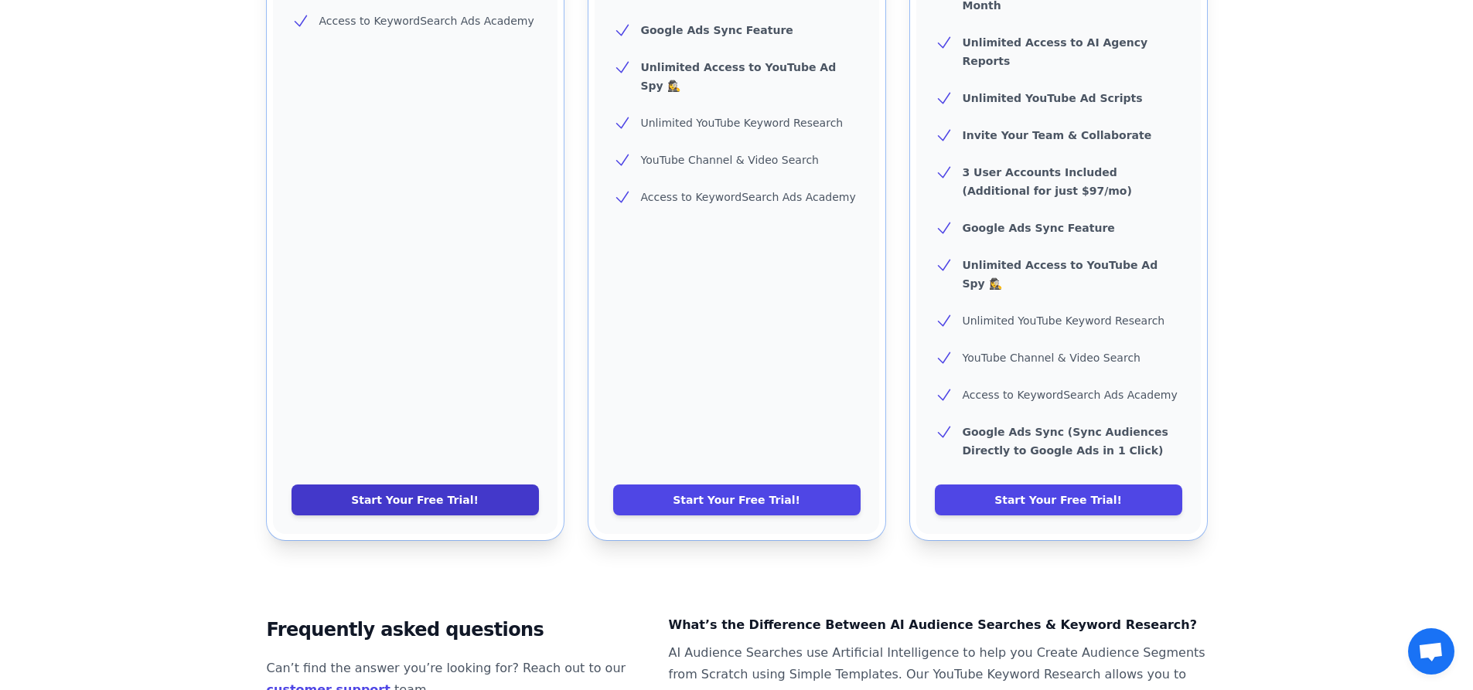 This screenshot has width=1473, height=690. I want to click on dt: What’s the Difference Between AI Audience Searches & Keyword Research?, so click(938, 625).